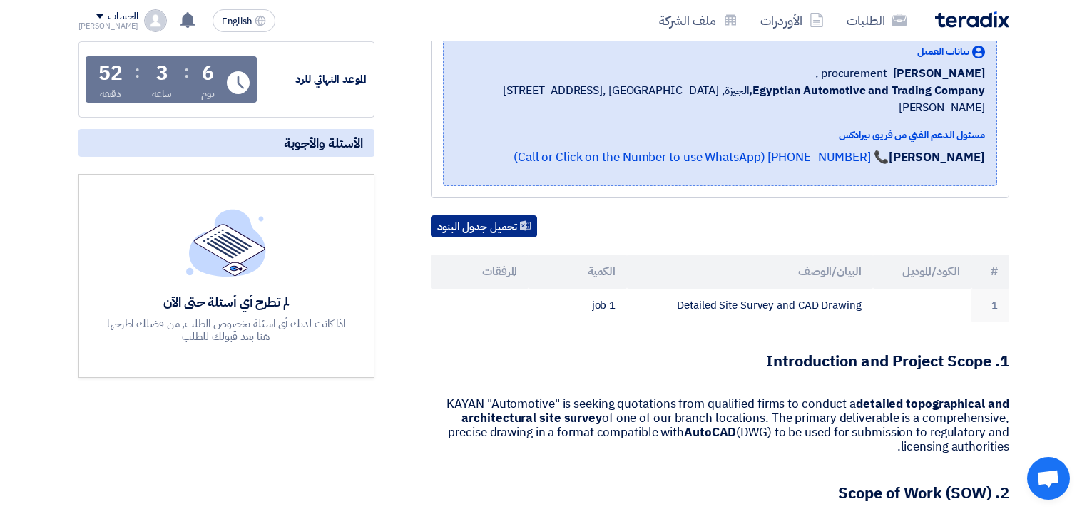 This screenshot has width=1087, height=514. Describe the element at coordinates (226, 302) in the screenshot. I see `div: لم تطرح أي أسئلة حتى الآن` at that location.